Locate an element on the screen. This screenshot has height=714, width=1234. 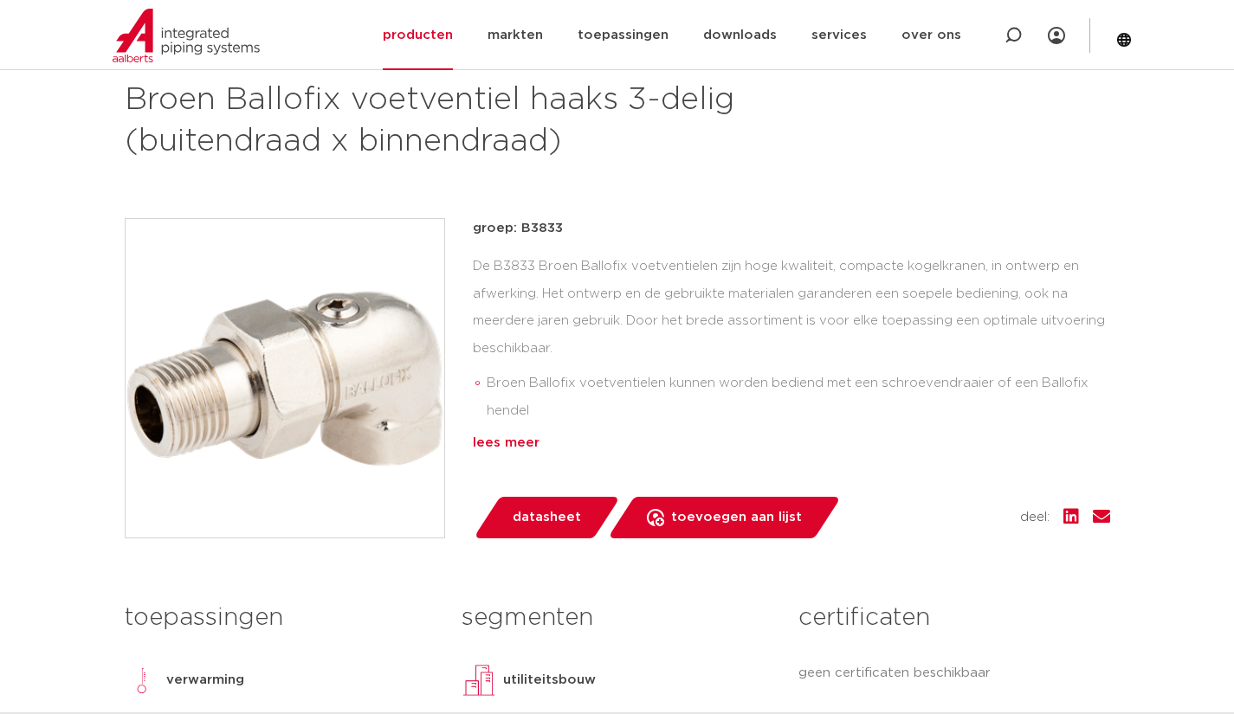
li: wij adviseren om Broen Ballofix kogelkranen 2x per jaar open en dicht te draaien om een optimale ... is located at coordinates (798, 453).